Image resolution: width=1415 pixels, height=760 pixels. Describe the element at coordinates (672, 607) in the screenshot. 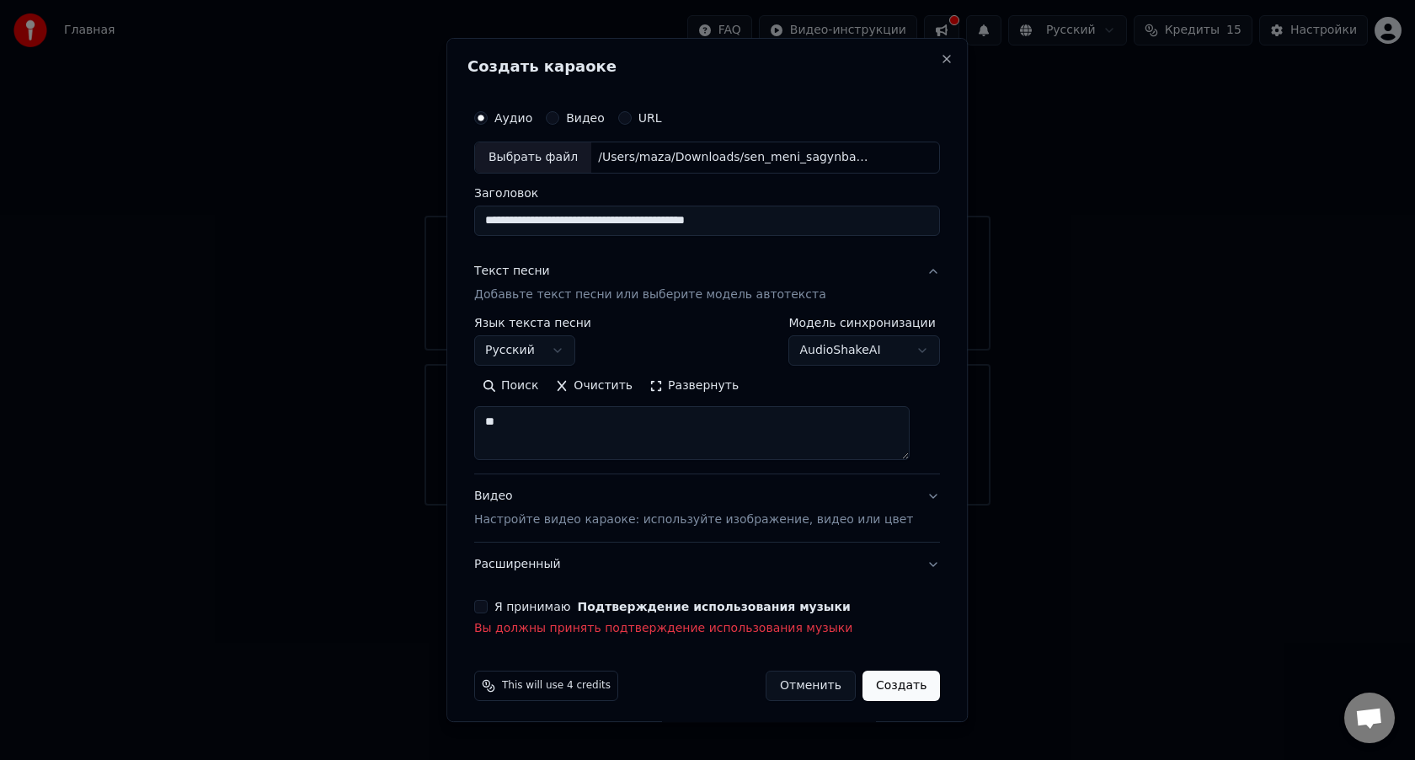

I see `label: Я принимаю` at that location.